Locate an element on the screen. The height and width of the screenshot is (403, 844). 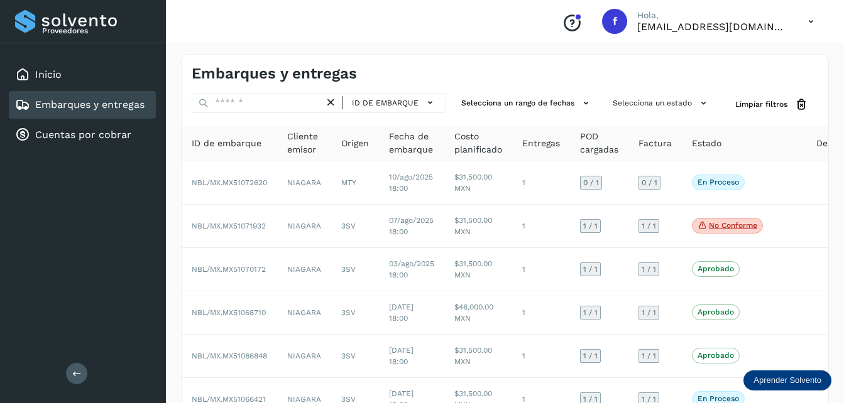
div: Cuentas por cobrar is located at coordinates (82, 135).